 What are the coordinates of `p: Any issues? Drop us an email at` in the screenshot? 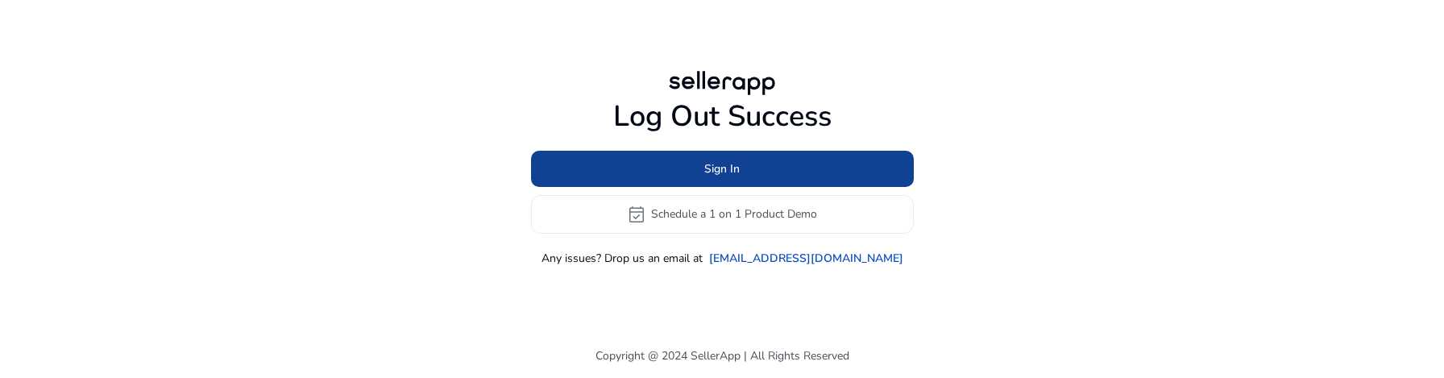 It's located at (622, 258).